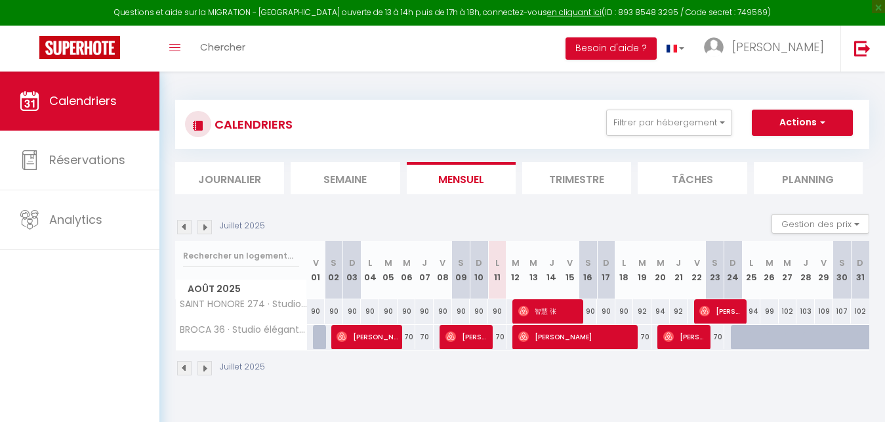 The width and height of the screenshot is (885, 422). Describe the element at coordinates (805, 311) in the screenshot. I see `div: 103` at that location.